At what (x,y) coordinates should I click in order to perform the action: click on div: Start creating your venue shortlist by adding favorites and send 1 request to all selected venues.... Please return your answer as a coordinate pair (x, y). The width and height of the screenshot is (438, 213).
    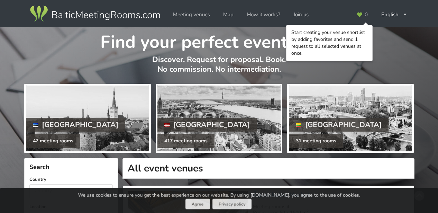
    Looking at the image, I should click on (329, 43).